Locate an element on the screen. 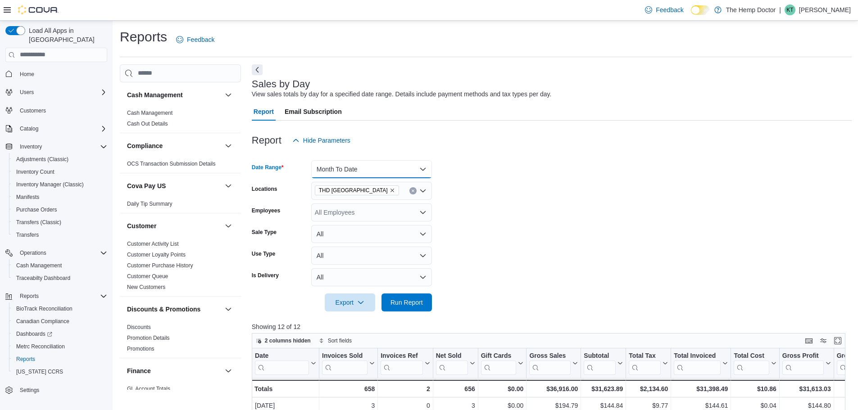 The width and height of the screenshot is (858, 410). div: Cova Pay US is located at coordinates (180, 206).